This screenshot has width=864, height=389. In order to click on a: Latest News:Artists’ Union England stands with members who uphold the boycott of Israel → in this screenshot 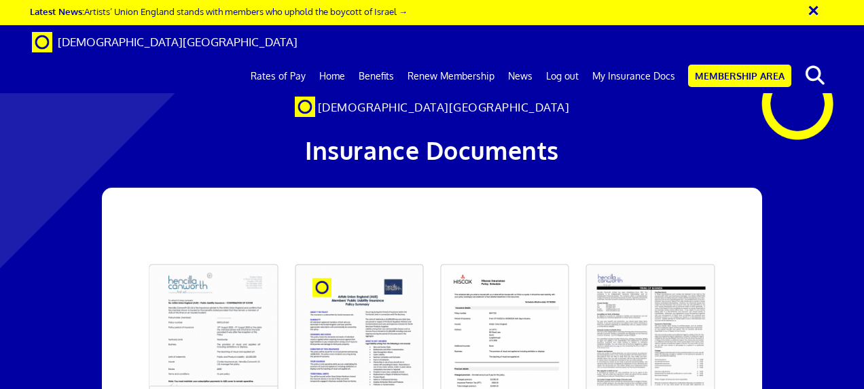, I will do `click(219, 11)`.